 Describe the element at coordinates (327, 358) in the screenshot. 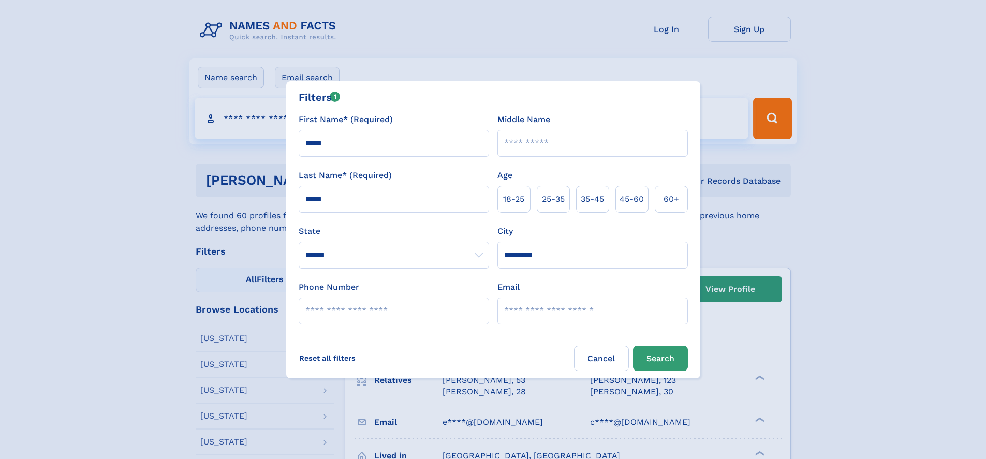

I see `label: Reset all filters` at that location.